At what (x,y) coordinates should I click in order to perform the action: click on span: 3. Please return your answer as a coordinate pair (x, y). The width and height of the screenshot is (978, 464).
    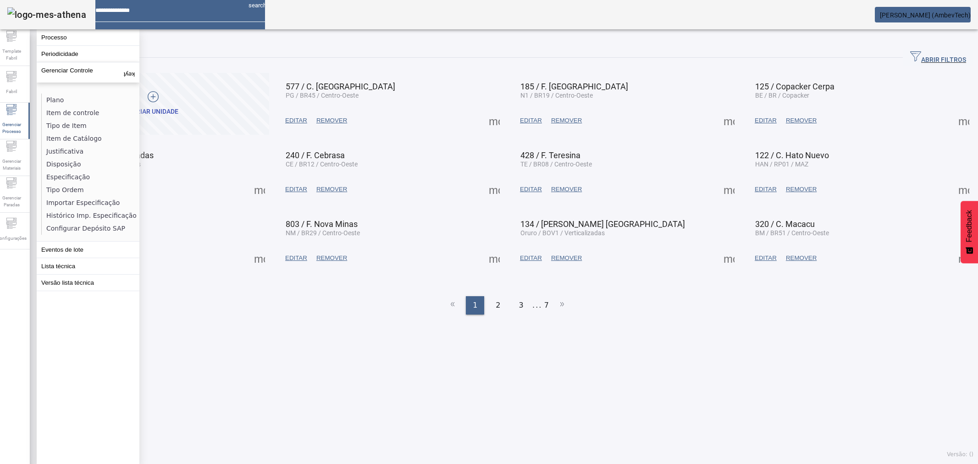
    Looking at the image, I should click on (521, 305).